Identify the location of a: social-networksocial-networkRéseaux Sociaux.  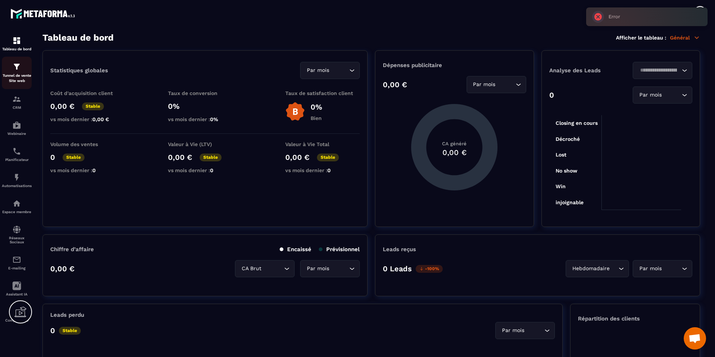
(17, 234).